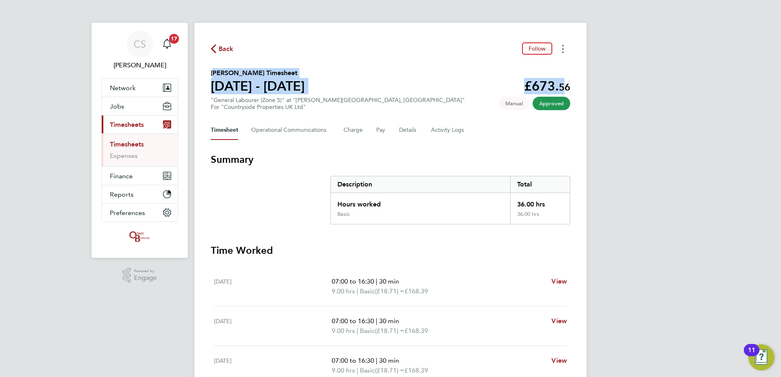  Describe the element at coordinates (145, 271) in the screenshot. I see `span: Powered by` at that location.